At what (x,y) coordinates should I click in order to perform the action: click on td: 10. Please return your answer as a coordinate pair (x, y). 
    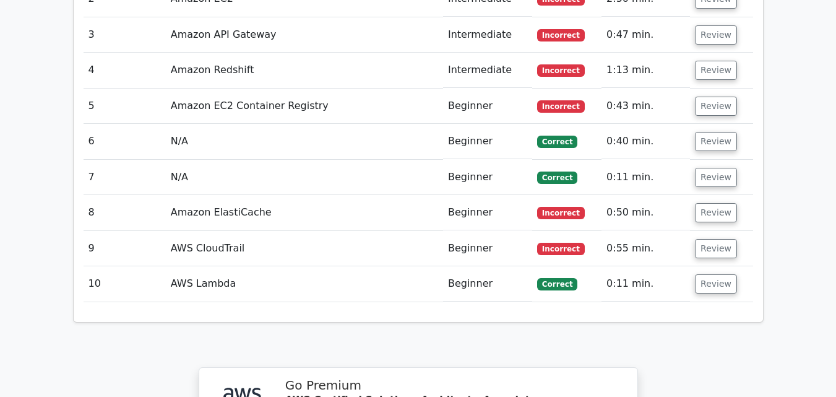
    Looking at the image, I should click on (124, 283).